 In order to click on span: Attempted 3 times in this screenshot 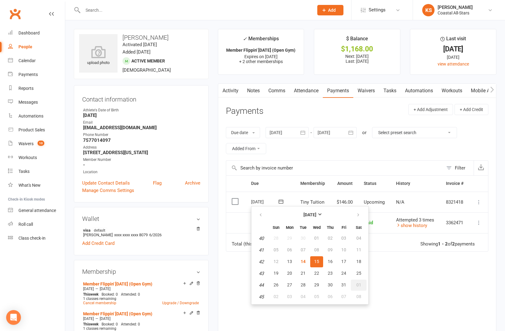, I will do `click(415, 220)`.